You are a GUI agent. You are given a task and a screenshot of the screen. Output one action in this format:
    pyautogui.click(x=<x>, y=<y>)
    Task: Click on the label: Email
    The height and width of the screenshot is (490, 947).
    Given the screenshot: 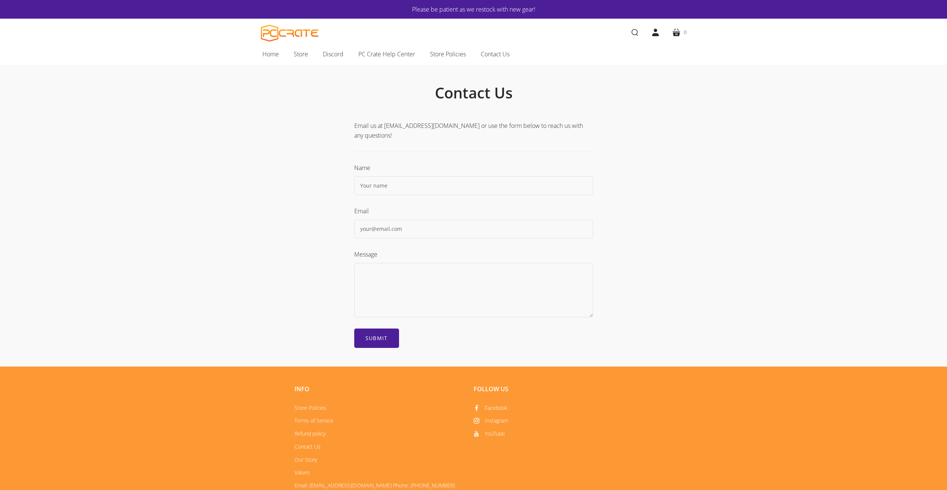 What is the action you would take?
    pyautogui.click(x=361, y=211)
    